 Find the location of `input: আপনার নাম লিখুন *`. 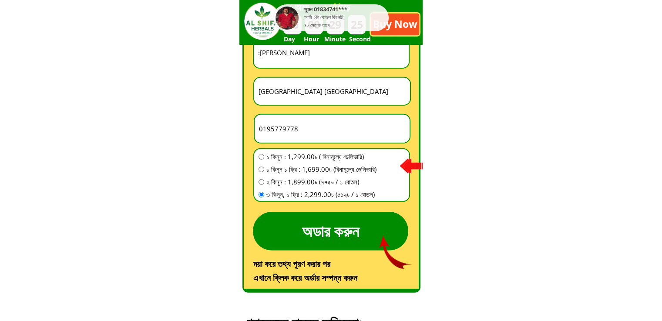

input: আপনার নাম লিখুন * is located at coordinates (331, 52).